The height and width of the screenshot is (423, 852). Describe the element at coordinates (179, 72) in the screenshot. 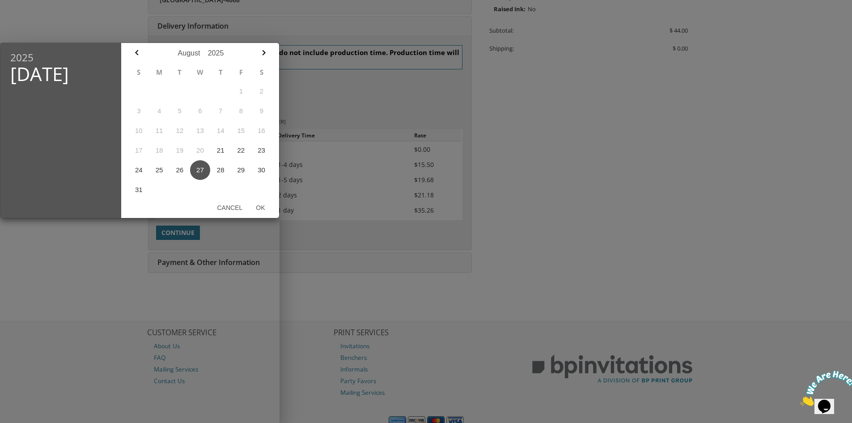

I see `abbr: Tuesday` at that location.